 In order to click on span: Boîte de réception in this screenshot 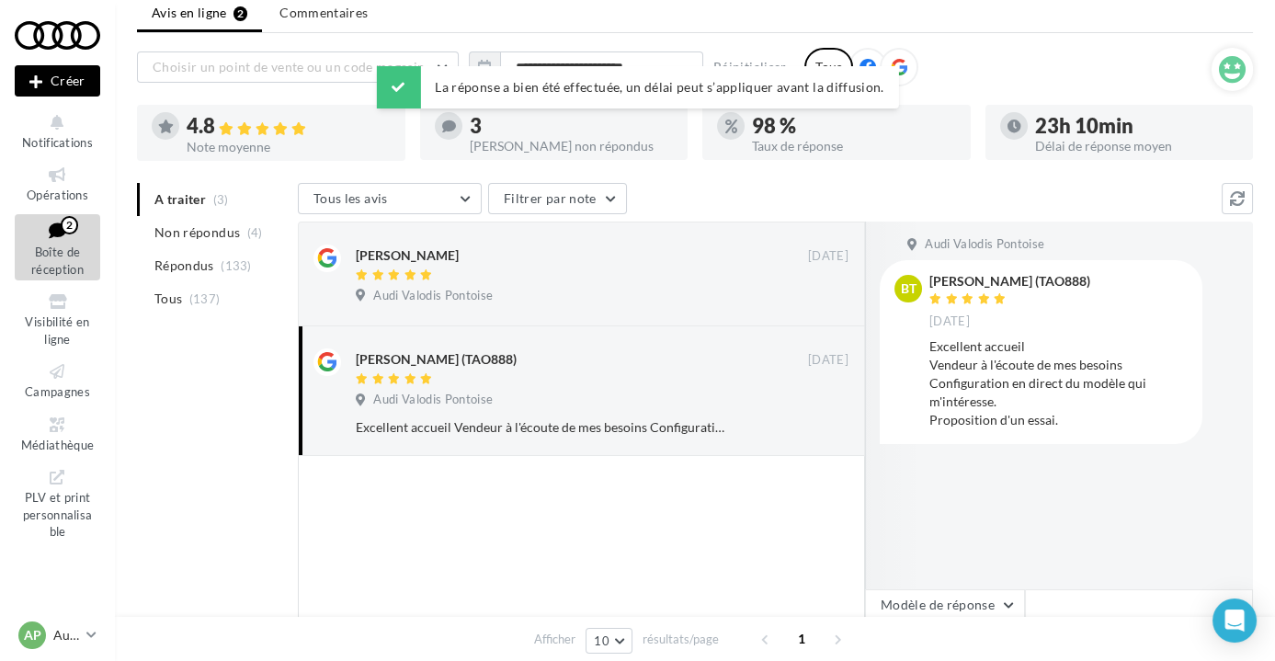, I will do `click(57, 260)`.